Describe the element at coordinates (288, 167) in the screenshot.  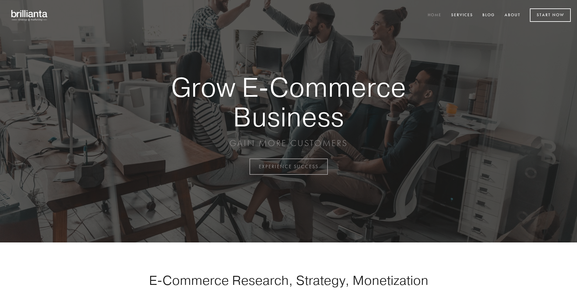
I see `a: EXPERIENCE SUCCESS` at that location.